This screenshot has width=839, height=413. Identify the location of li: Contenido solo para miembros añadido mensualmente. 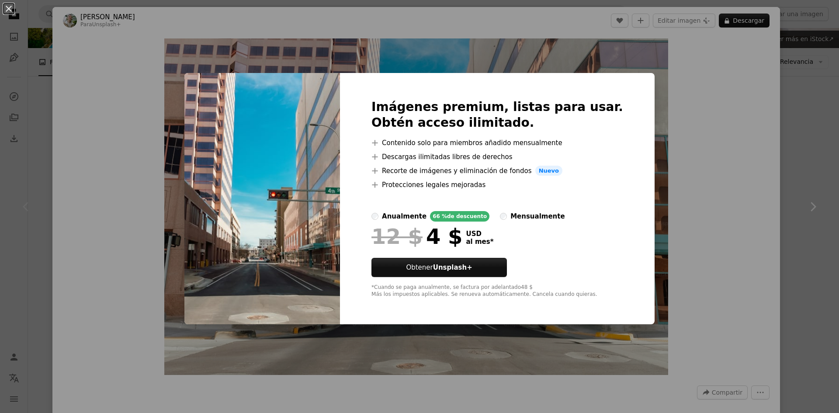
(497, 143).